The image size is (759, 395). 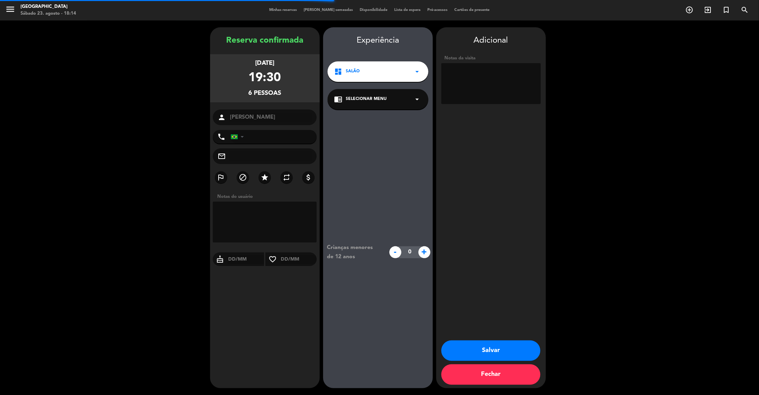 What do you see at coordinates (689, 10) in the screenshot?
I see `i: add_circle_outline` at bounding box center [689, 10].